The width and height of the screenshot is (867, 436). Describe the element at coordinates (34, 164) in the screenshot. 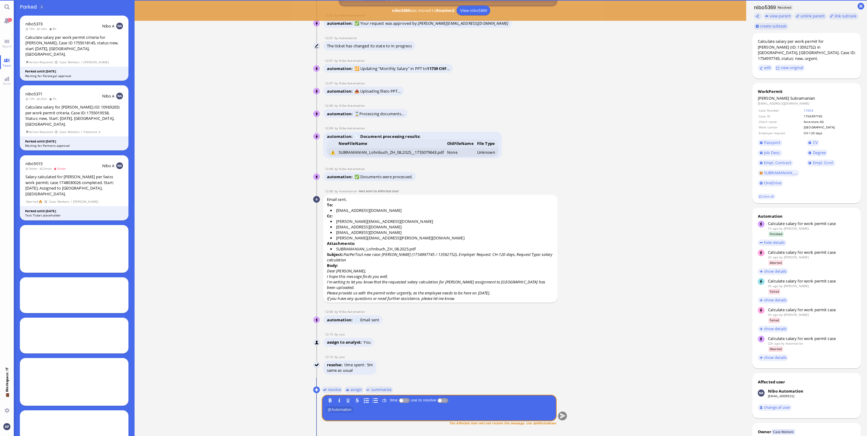

I see `span: nibo5015` at that location.